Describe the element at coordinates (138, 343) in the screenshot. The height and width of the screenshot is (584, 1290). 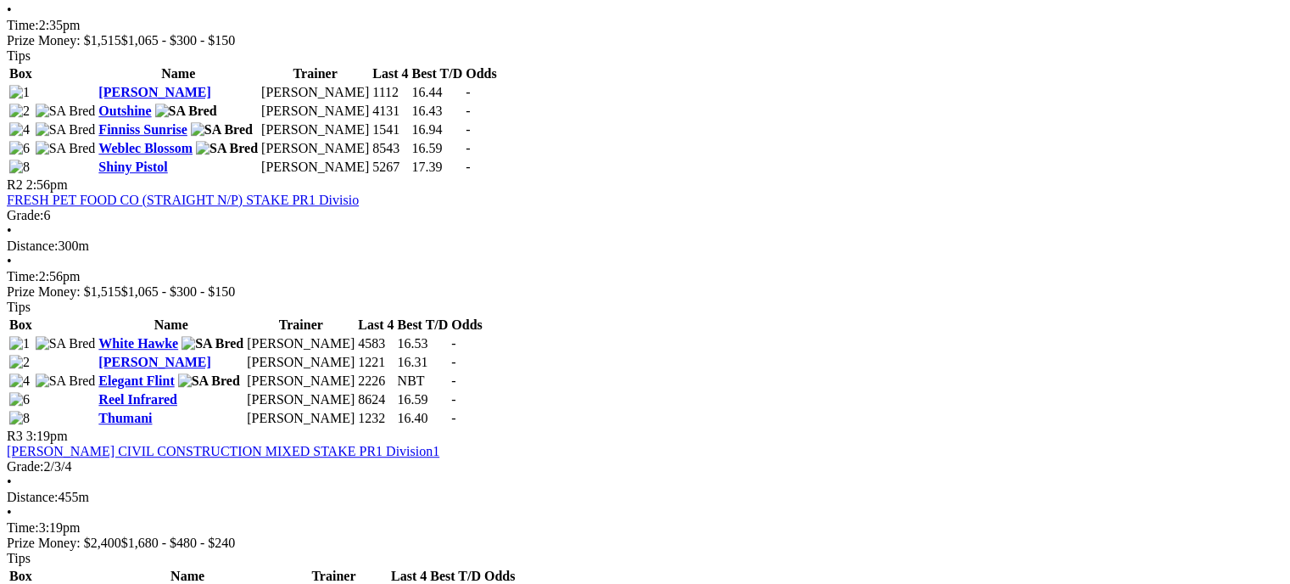
I see `a: White Hawke` at that location.